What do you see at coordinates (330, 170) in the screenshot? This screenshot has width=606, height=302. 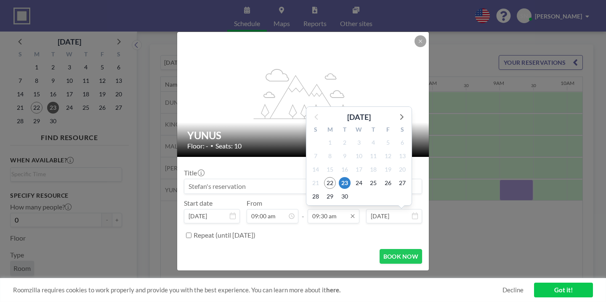 I see `span: Monday, September 15, 2025` at bounding box center [330, 170].